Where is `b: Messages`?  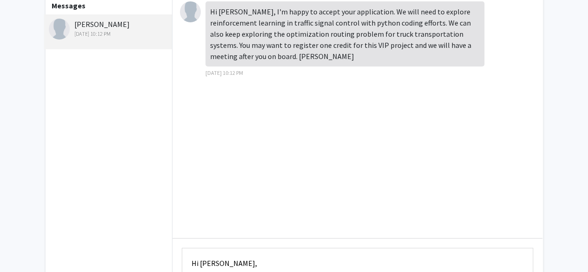 b: Messages is located at coordinates (68, 6).